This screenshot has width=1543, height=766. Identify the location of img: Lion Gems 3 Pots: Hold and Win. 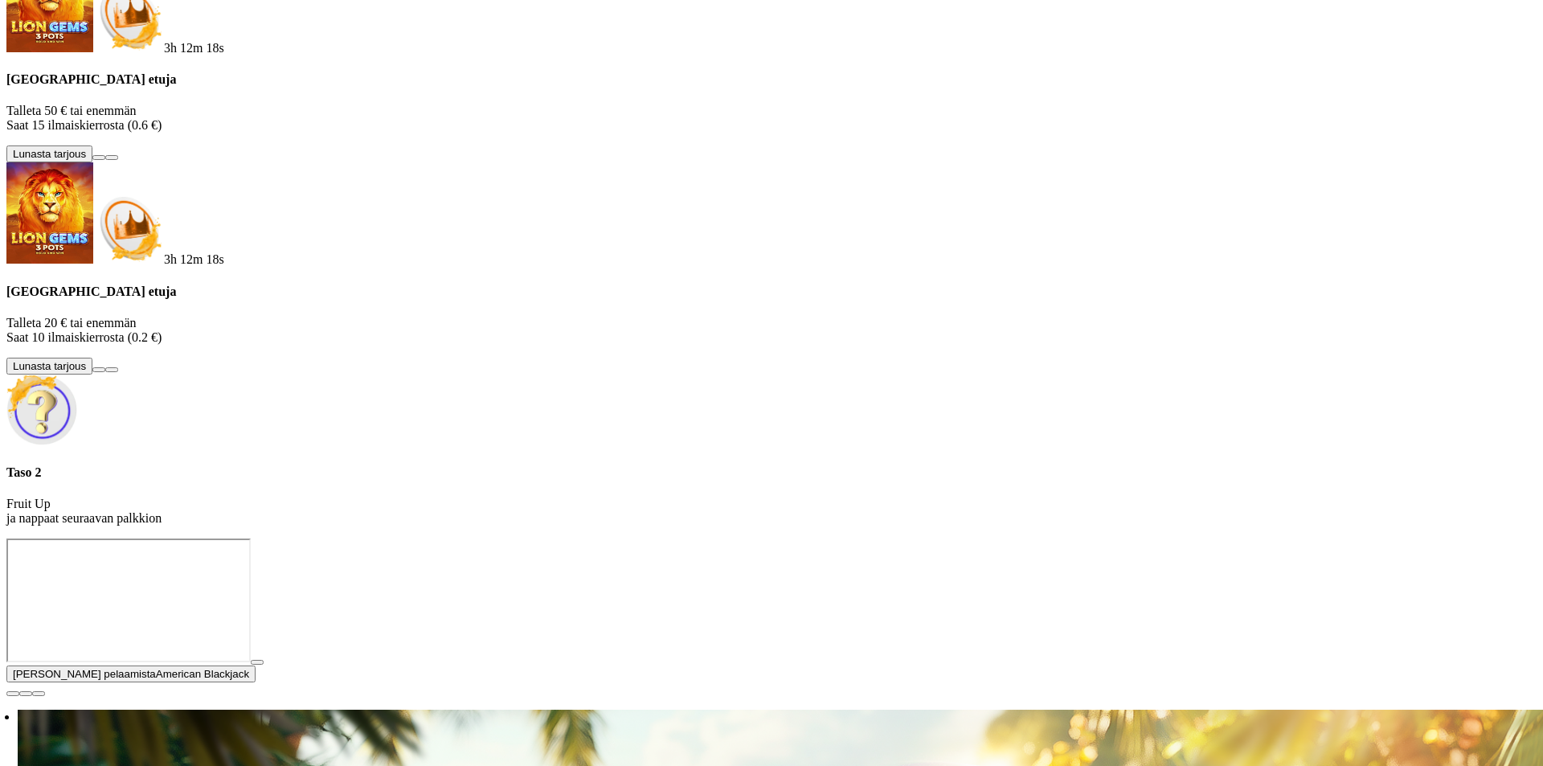
(50, 213).